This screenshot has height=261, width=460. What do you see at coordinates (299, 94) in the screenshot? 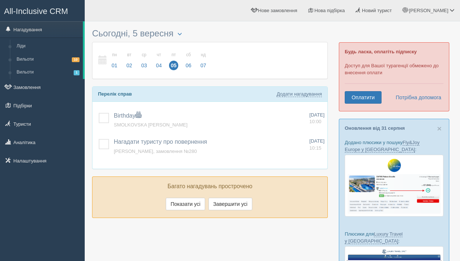
I see `a: Додати нагадування` at bounding box center [299, 94].